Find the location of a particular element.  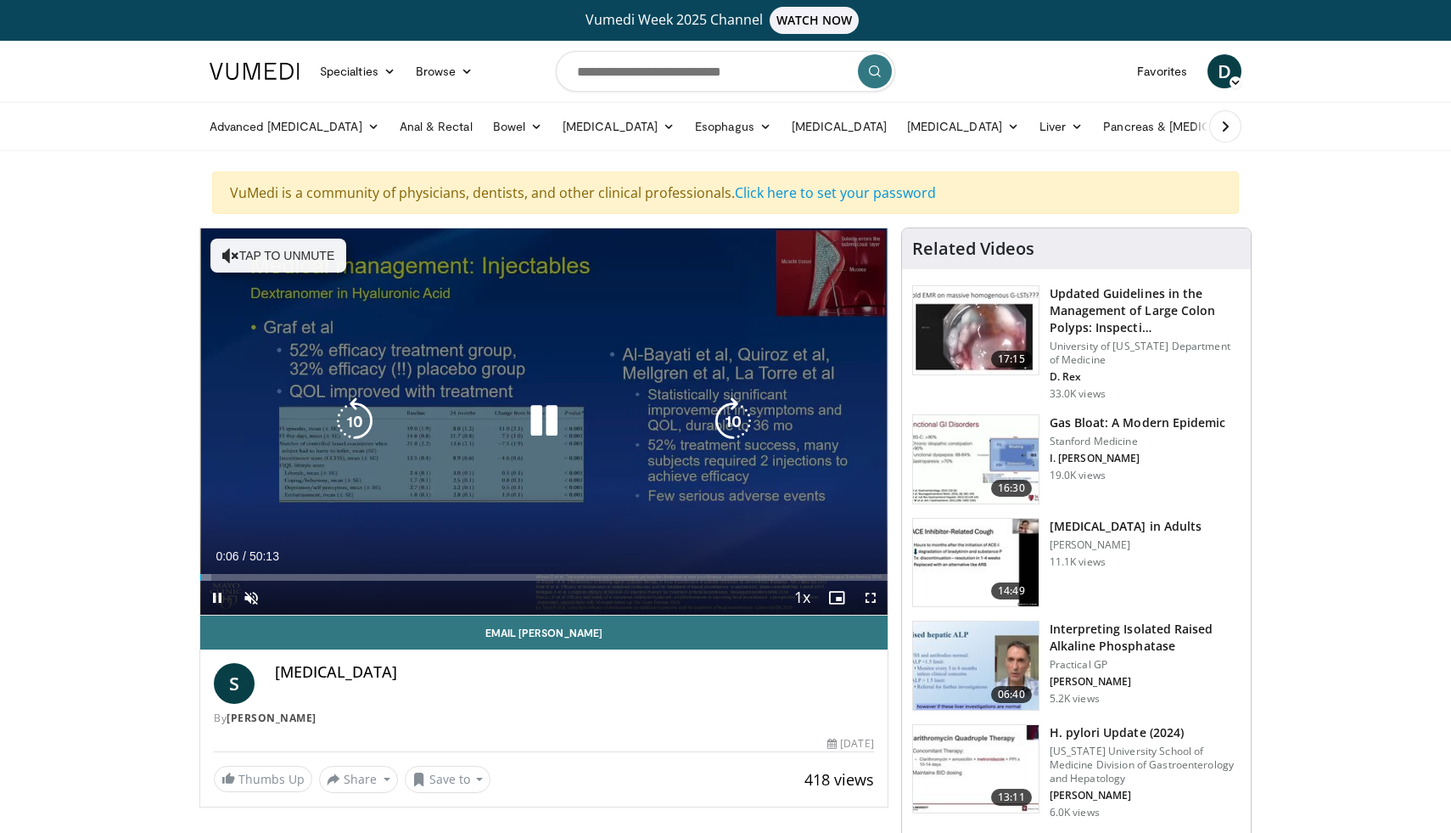

img: 480ec31d-e3c1-475b-8289-0a0659db689a.150x105_q85_crop-smart_upscale.jpg is located at coordinates (976, 459).